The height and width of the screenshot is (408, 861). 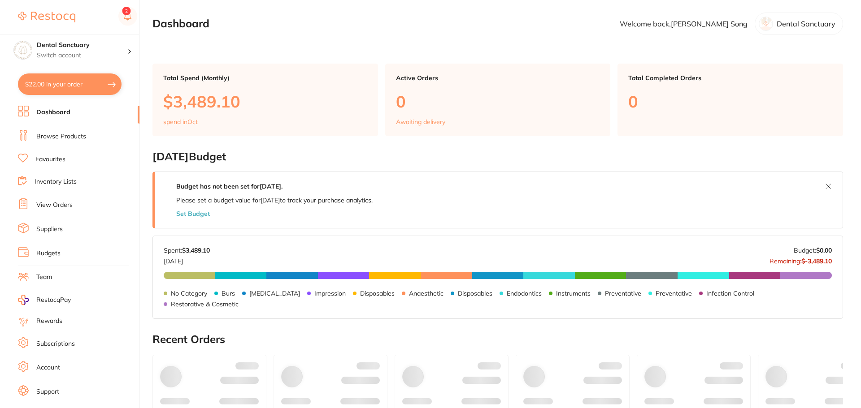 I want to click on p: Budget:, so click(x=812, y=251).